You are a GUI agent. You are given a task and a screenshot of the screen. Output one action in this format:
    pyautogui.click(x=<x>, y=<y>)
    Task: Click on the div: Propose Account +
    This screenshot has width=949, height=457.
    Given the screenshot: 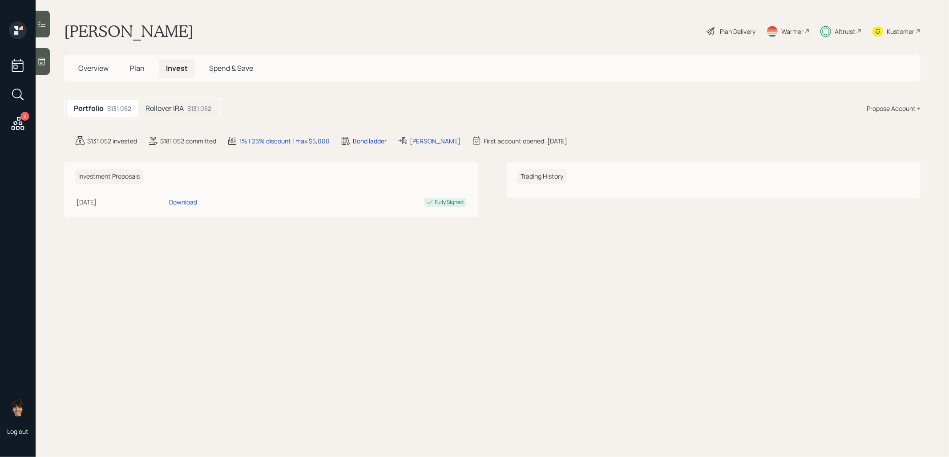 What is the action you would take?
    pyautogui.click(x=894, y=108)
    